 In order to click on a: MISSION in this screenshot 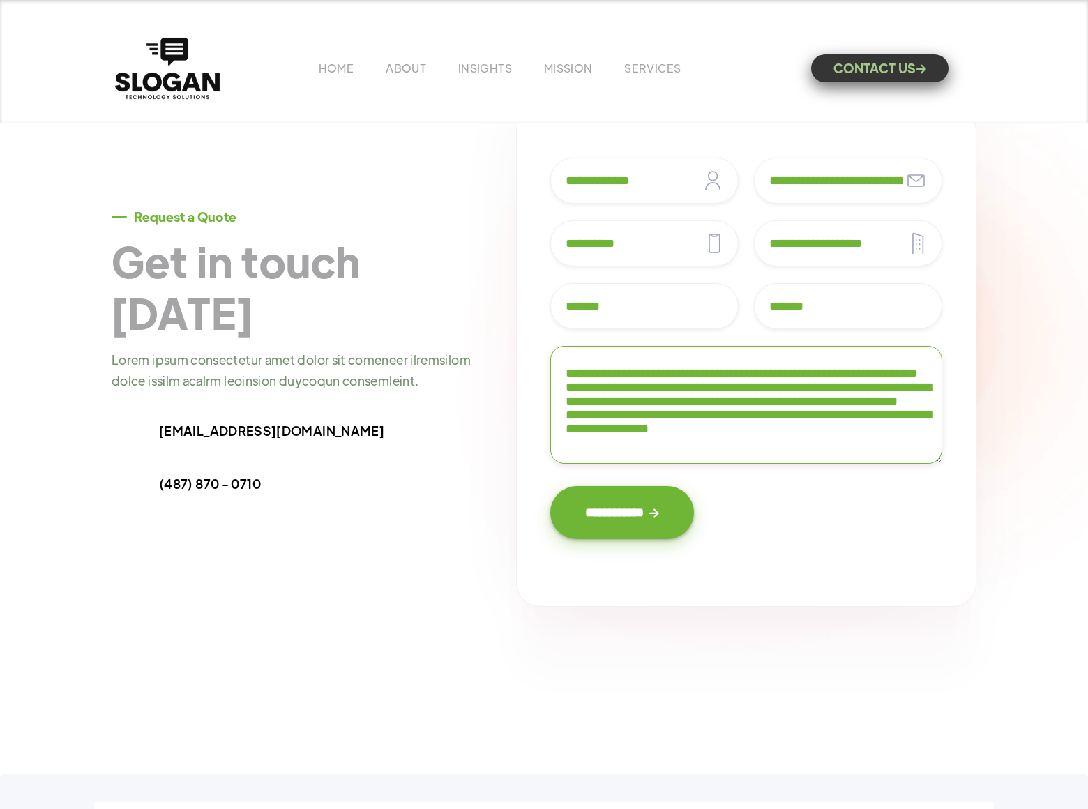, I will do `click(569, 68)`.